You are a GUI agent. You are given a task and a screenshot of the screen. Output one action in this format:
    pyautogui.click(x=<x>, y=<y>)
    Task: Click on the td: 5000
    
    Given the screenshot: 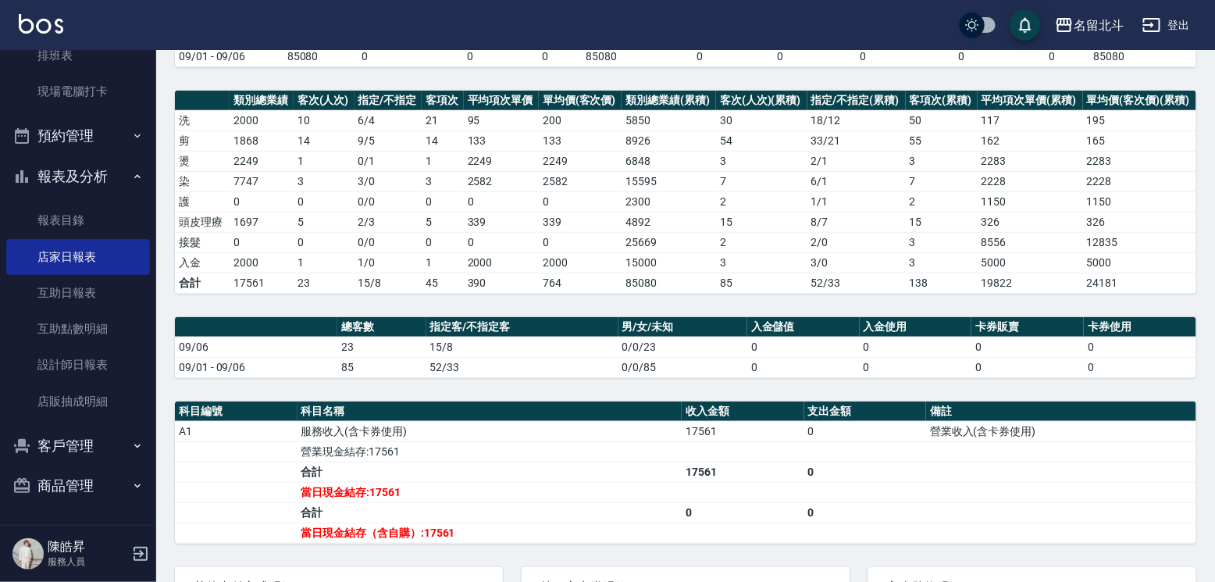 What is the action you would take?
    pyautogui.click(x=1140, y=262)
    